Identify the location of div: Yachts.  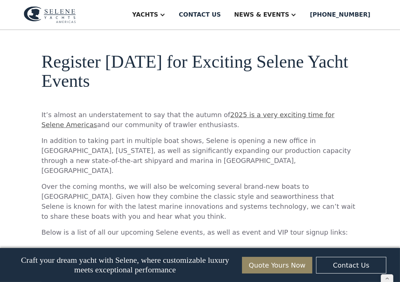
(145, 15).